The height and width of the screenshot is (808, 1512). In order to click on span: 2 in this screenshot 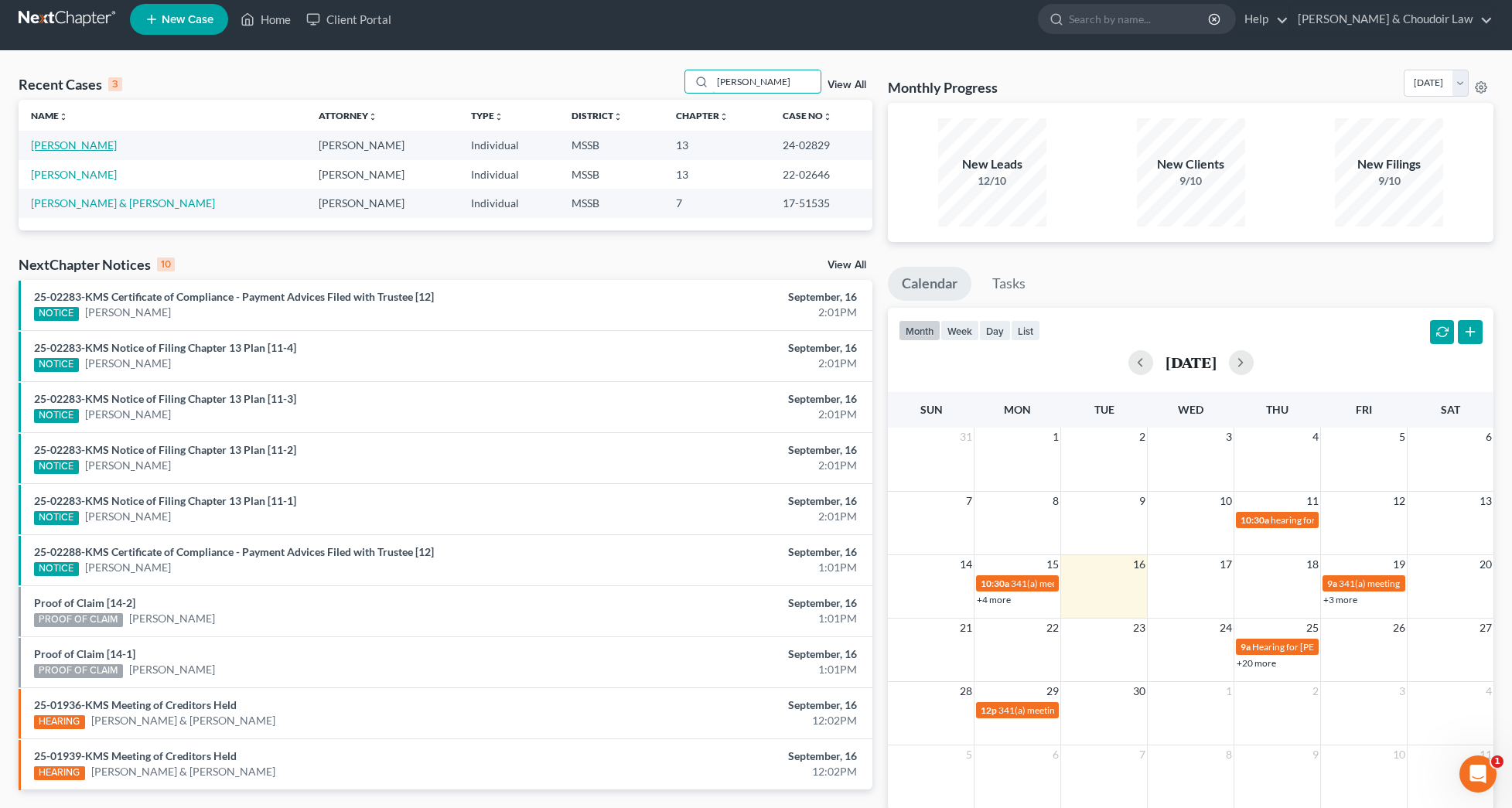, I will do `click(1316, 692)`.